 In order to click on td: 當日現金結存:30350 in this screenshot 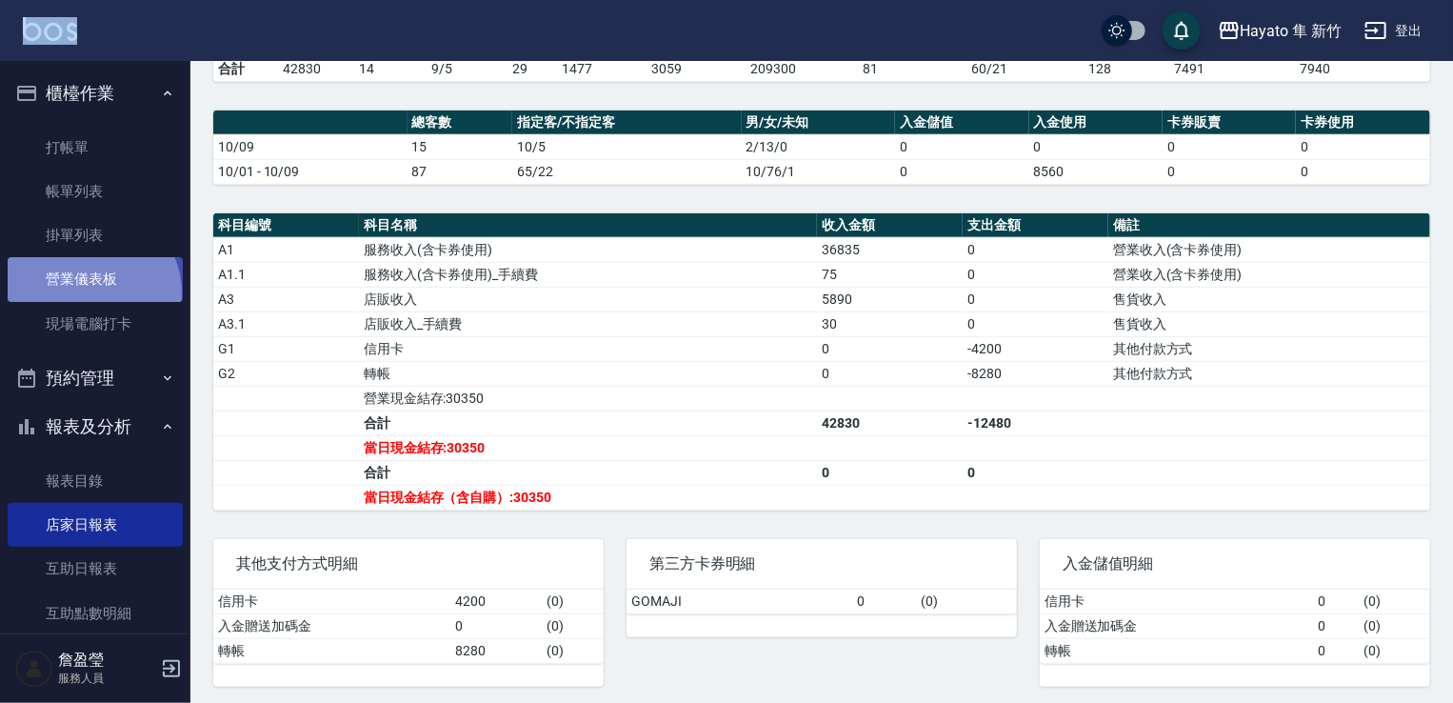, I will do `click(587, 447)`.